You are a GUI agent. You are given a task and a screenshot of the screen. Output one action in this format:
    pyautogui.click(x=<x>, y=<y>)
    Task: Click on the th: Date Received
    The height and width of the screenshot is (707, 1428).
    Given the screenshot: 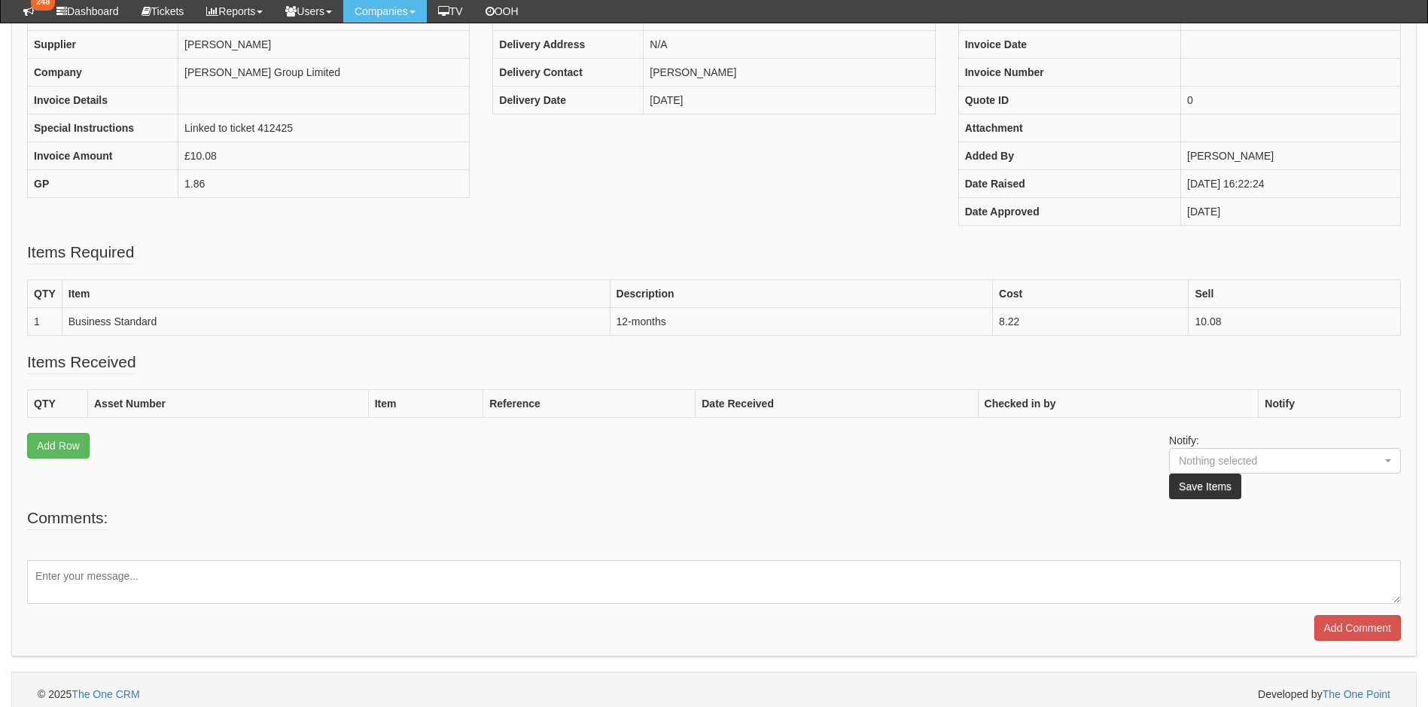 What is the action you would take?
    pyautogui.click(x=836, y=403)
    